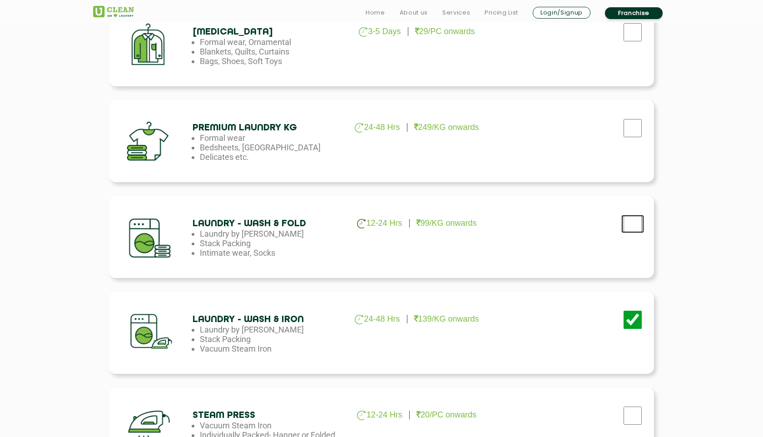  What do you see at coordinates (445, 31) in the screenshot?
I see `p: 29/PC onwards` at bounding box center [445, 31].